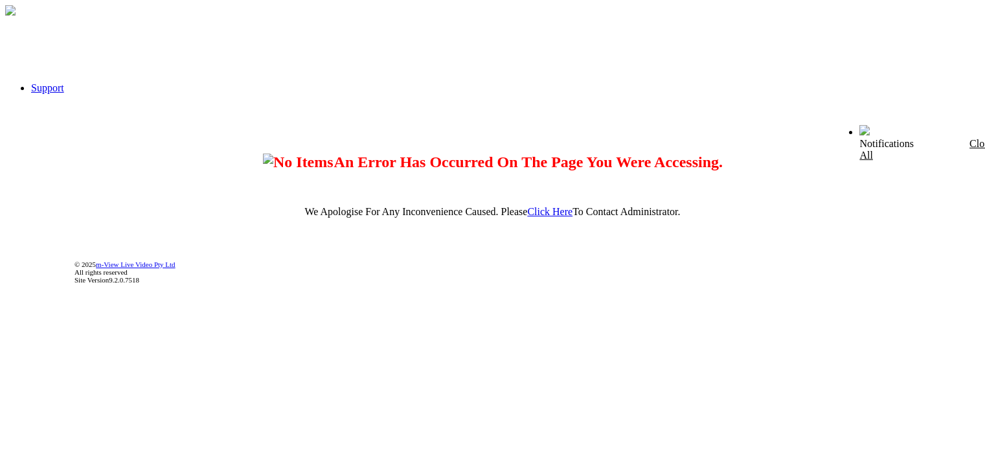 This screenshot has width=985, height=473. What do you see at coordinates (47, 87) in the screenshot?
I see `a: Support` at bounding box center [47, 87].